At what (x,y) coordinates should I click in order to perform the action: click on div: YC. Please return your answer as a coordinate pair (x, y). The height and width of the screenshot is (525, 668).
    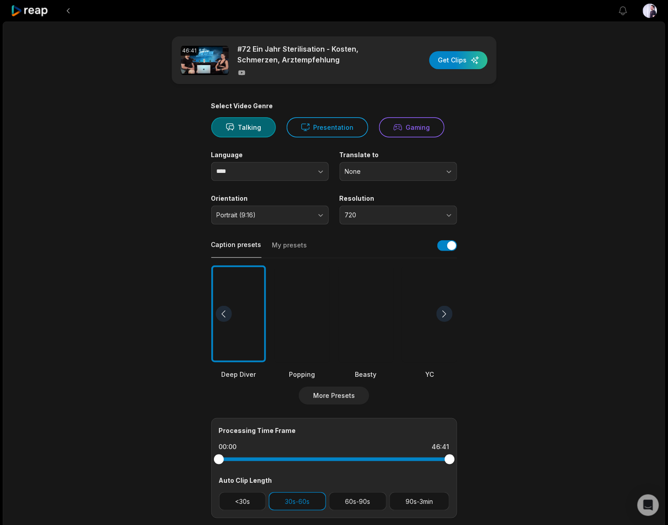
    Looking at the image, I should click on (430, 374).